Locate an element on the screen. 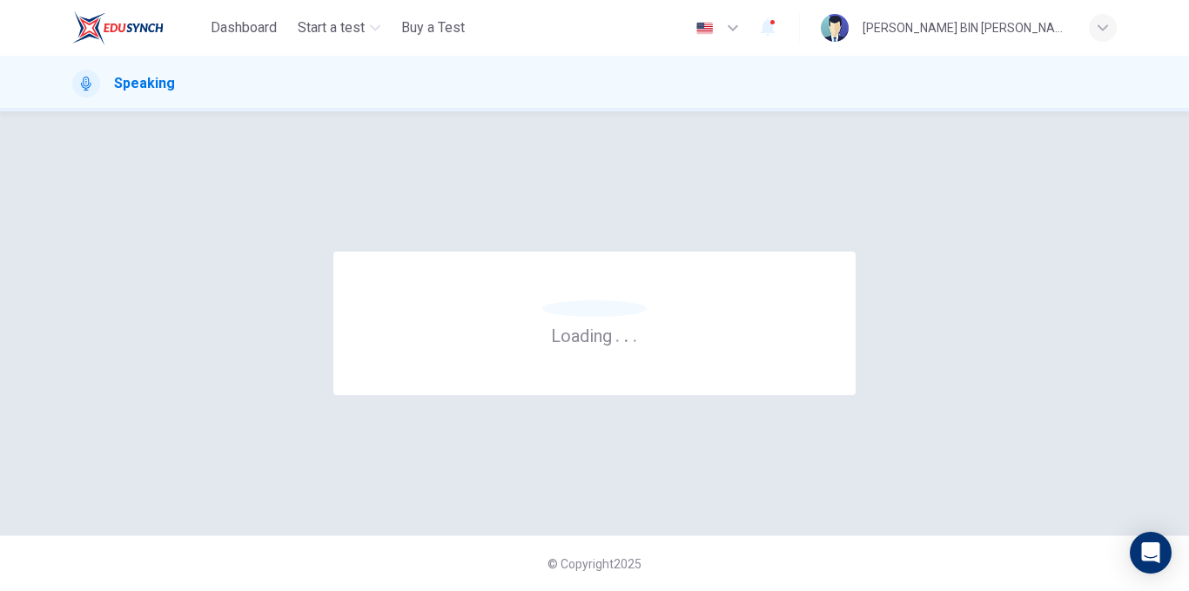 The image size is (1189, 591). img: ELTC logo is located at coordinates (117, 28).